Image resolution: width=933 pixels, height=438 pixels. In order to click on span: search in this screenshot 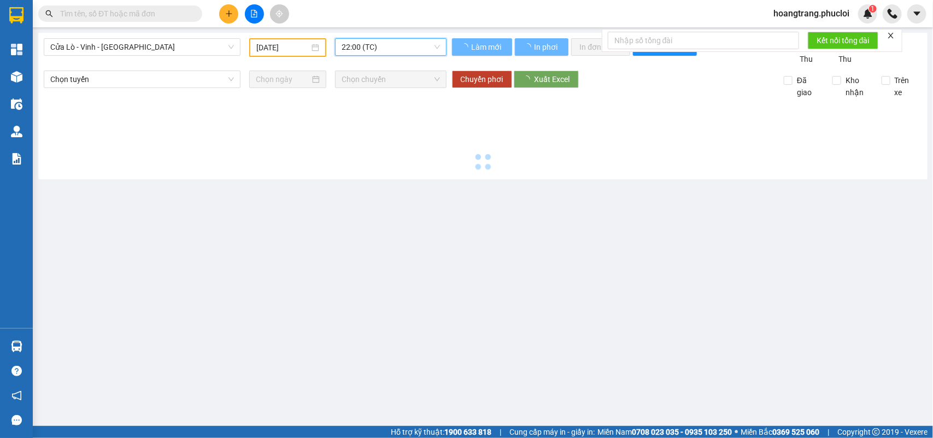, I will do `click(49, 14)`.